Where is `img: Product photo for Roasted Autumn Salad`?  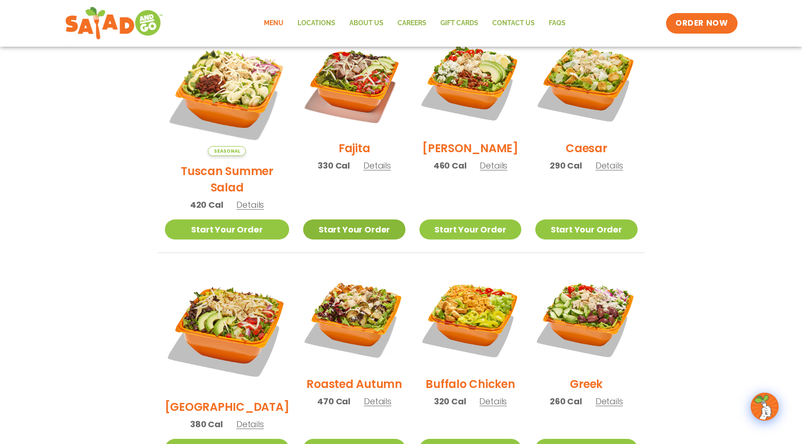 img: Product photo for Roasted Autumn Salad is located at coordinates (354, 318).